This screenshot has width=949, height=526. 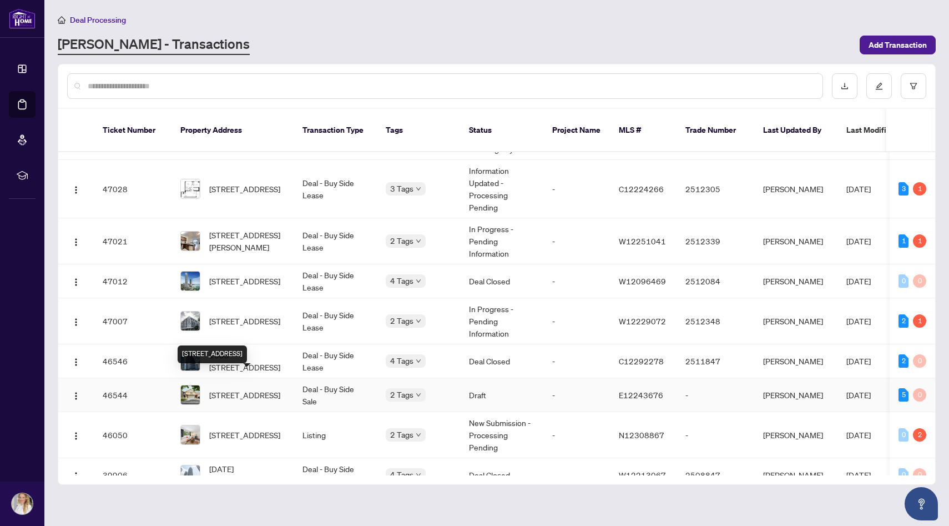 I want to click on span: W12213067, so click(x=642, y=475).